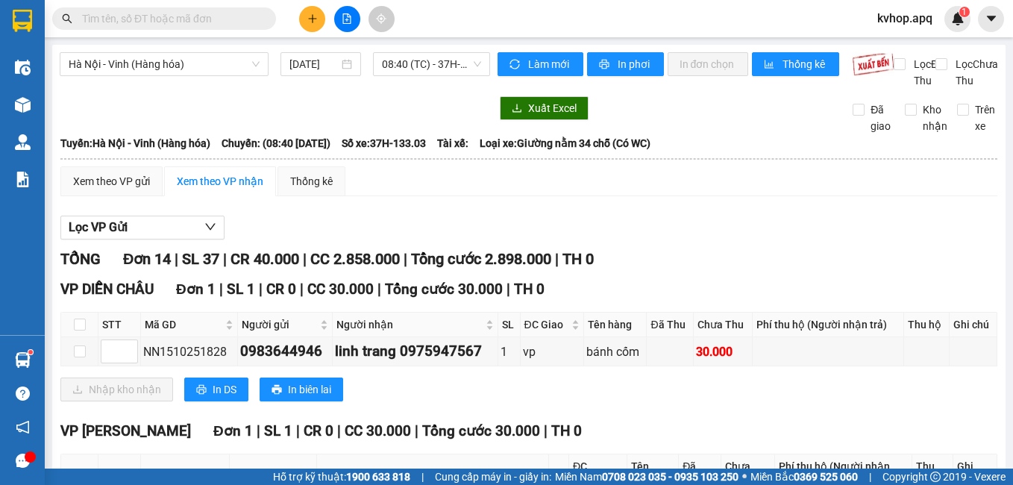 The width and height of the screenshot is (1013, 485). What do you see at coordinates (22, 179) in the screenshot?
I see `img: solution-icon` at bounding box center [22, 179].